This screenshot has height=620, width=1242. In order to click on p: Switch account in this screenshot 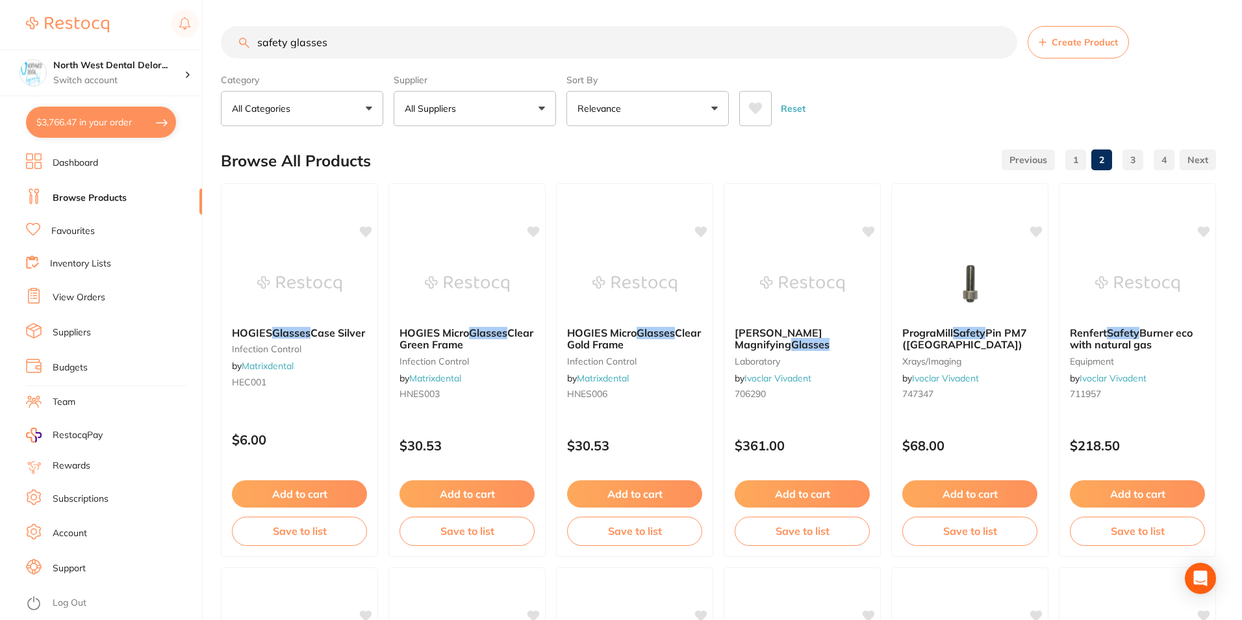, I will do `click(119, 81)`.